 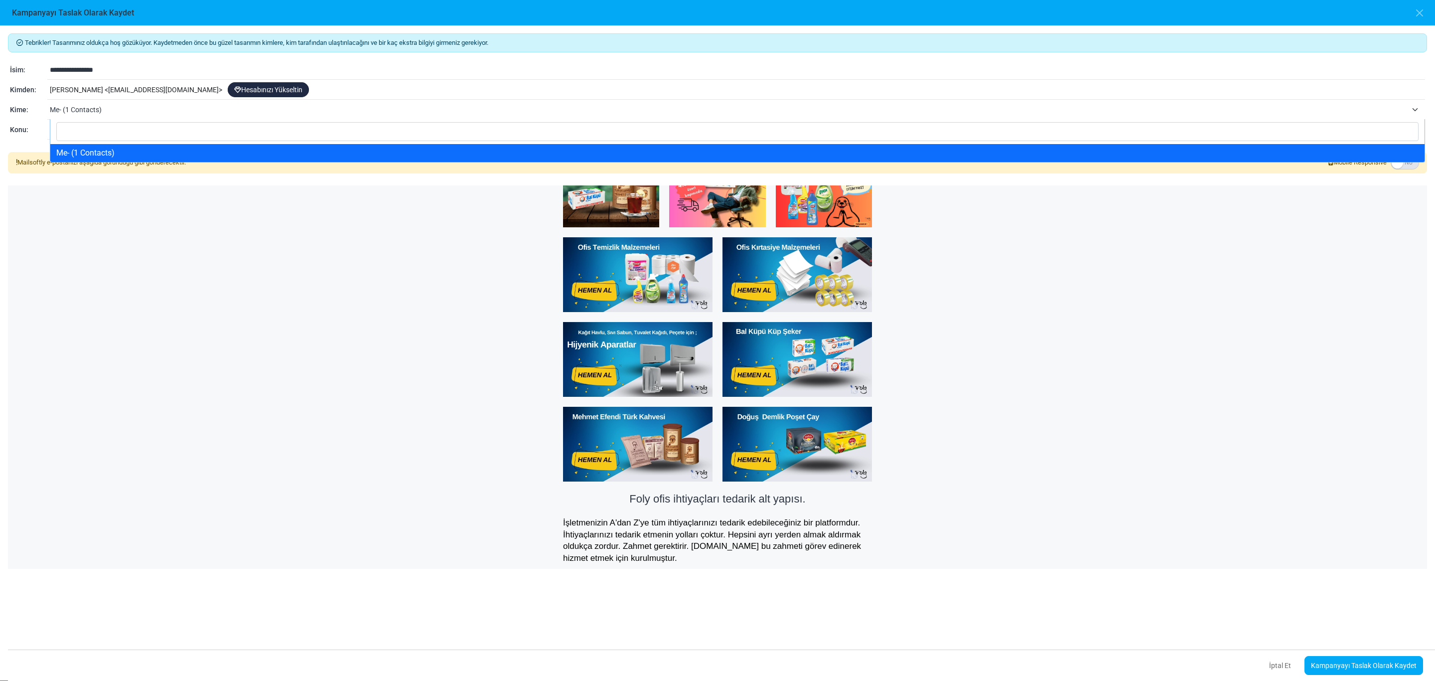 What do you see at coordinates (28, 110) in the screenshot?
I see `div: Kime:` at bounding box center [28, 110].